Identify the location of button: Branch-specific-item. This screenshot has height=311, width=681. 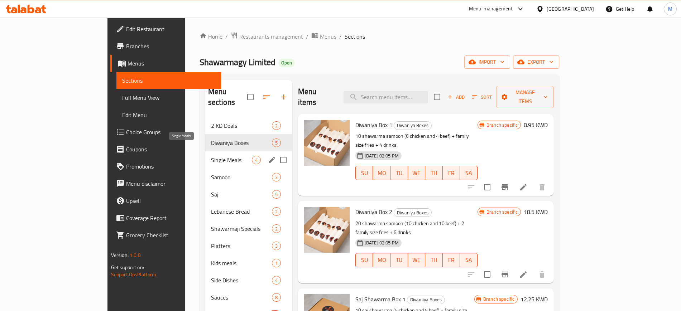
(505, 187).